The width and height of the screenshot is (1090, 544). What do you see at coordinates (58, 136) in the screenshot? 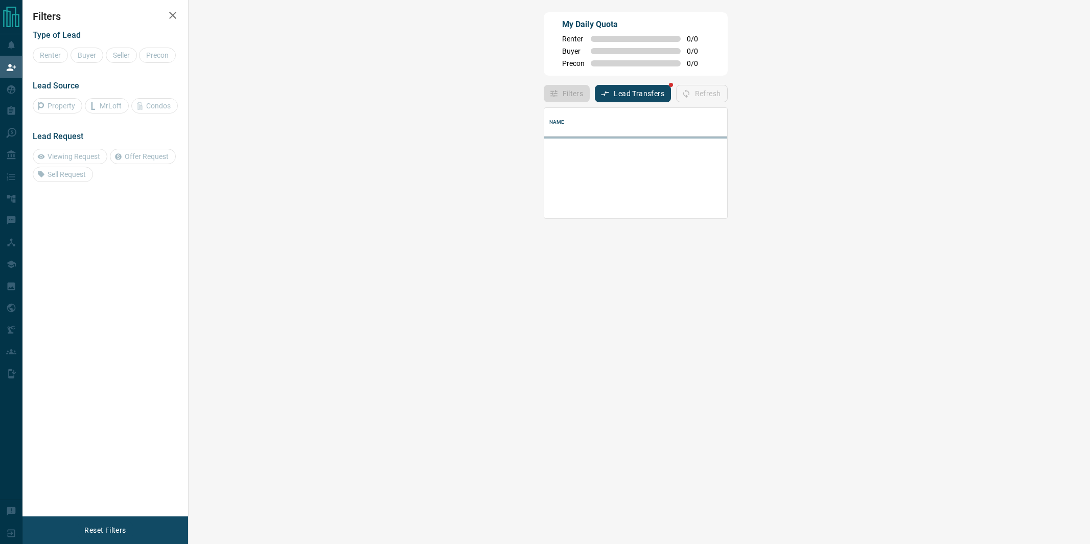
I see `span: Lead Request` at bounding box center [58, 136].